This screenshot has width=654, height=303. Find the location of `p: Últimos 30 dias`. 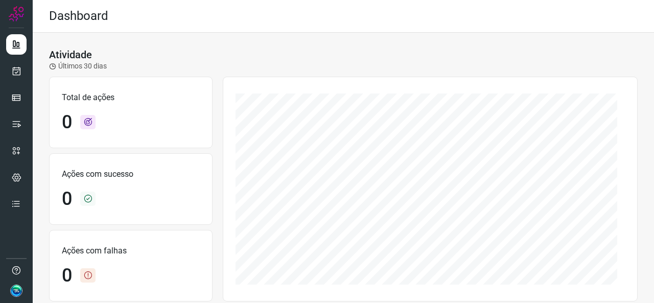

p: Últimos 30 dias is located at coordinates (78, 66).